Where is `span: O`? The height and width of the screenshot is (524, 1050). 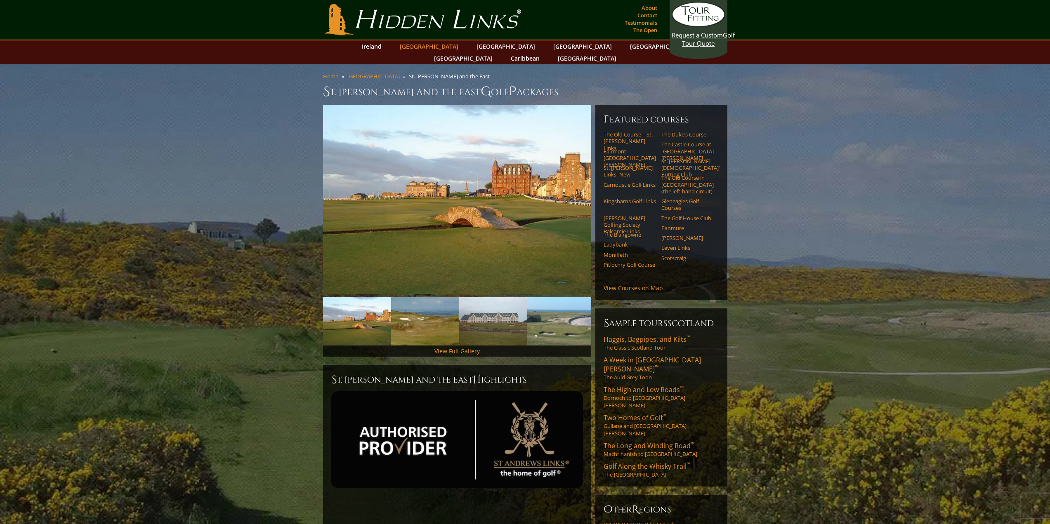 span: O is located at coordinates (608, 510).